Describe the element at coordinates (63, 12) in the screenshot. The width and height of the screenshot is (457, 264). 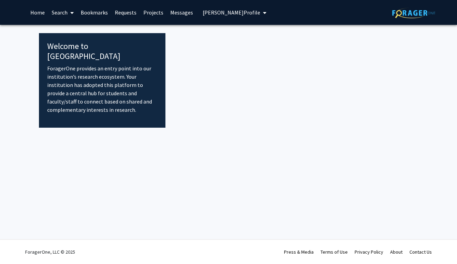
I see `a: Search` at that location.